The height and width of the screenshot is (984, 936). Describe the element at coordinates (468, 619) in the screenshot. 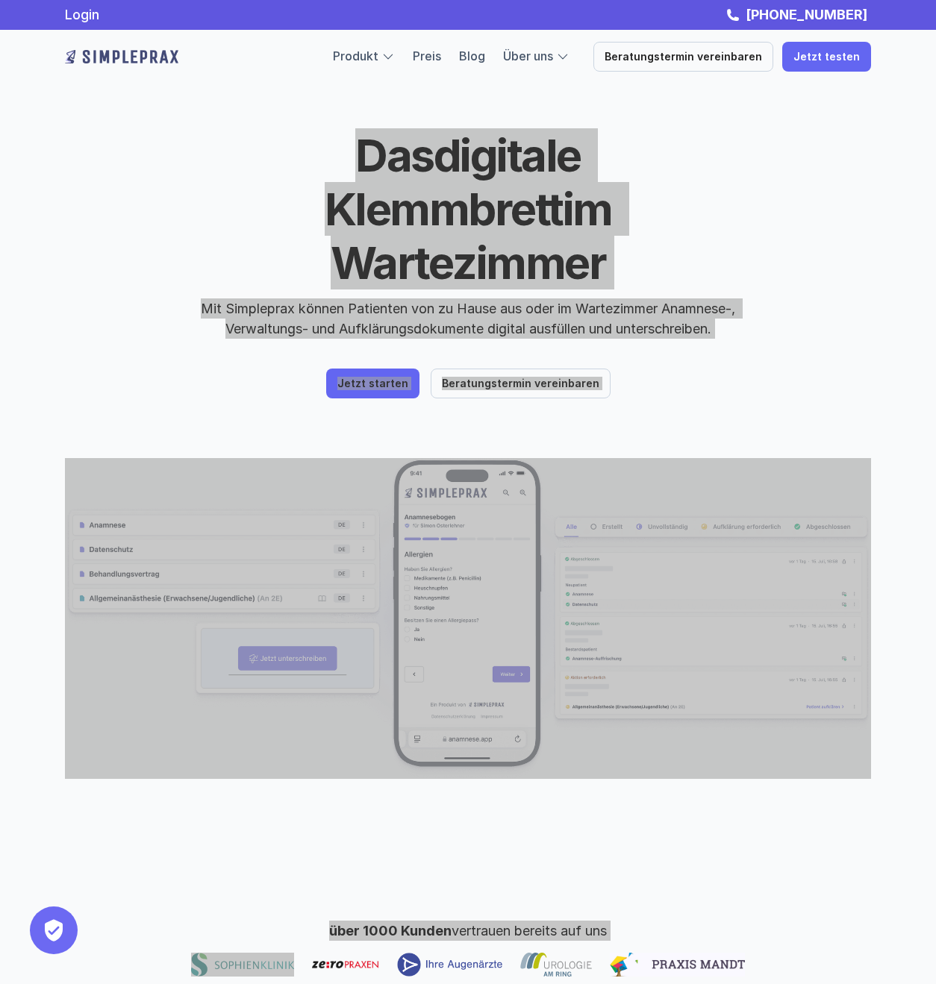

I see `img: Beispielscreenshots aus der Simpleprax Anwendung` at that location.